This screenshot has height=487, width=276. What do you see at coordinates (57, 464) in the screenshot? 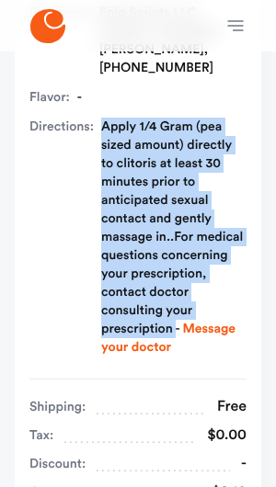
I see `span: Discount:` at bounding box center [57, 464].